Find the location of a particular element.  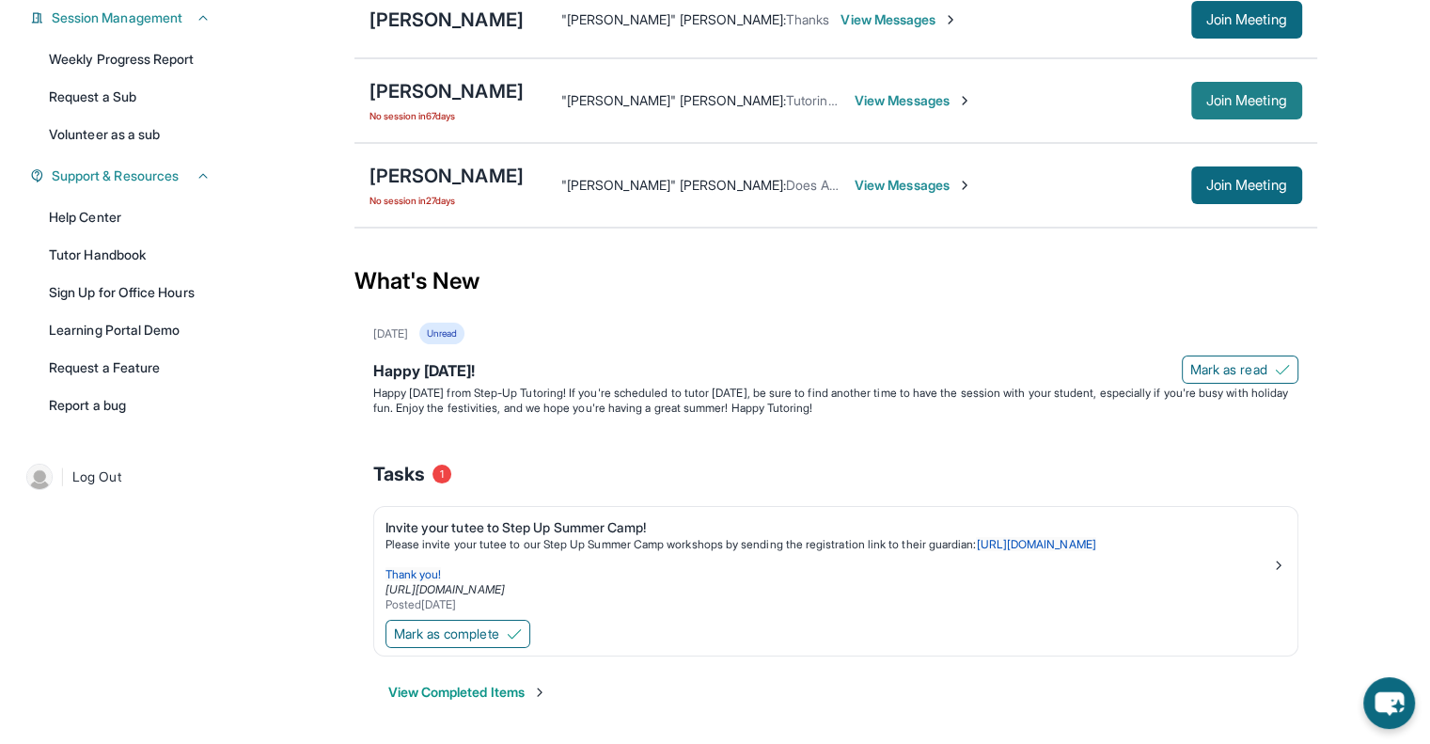

button: Mark as complete is located at coordinates (458, 634).